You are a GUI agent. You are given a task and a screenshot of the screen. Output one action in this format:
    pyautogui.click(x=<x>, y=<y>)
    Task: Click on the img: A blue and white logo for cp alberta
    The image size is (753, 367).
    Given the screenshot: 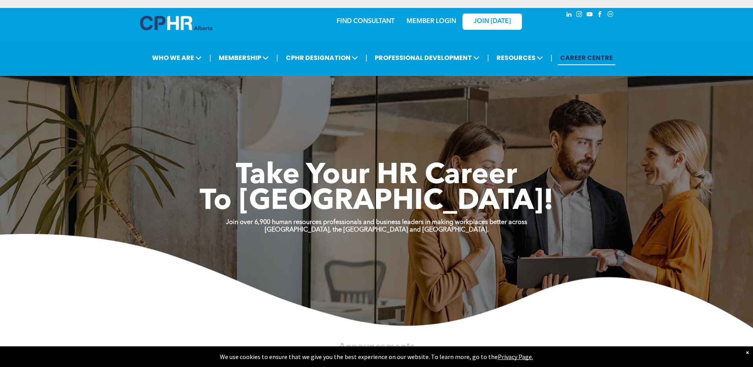 What is the action you would take?
    pyautogui.click(x=176, y=23)
    